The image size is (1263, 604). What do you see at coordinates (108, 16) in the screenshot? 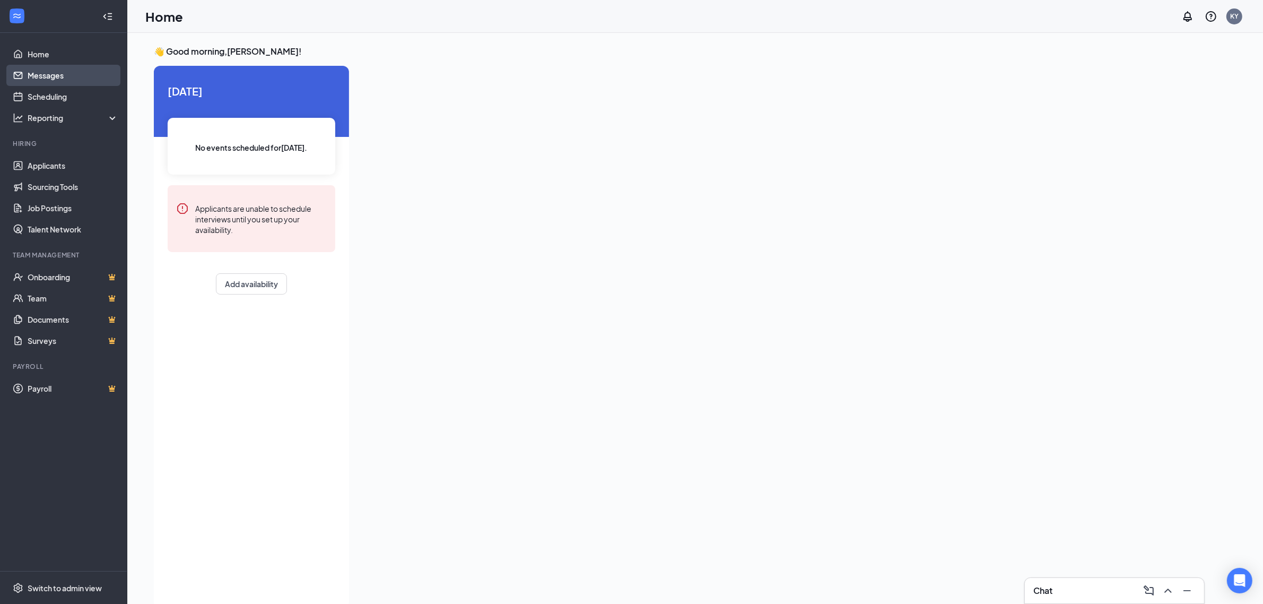
I see `svg: Collapse` at bounding box center [108, 16].